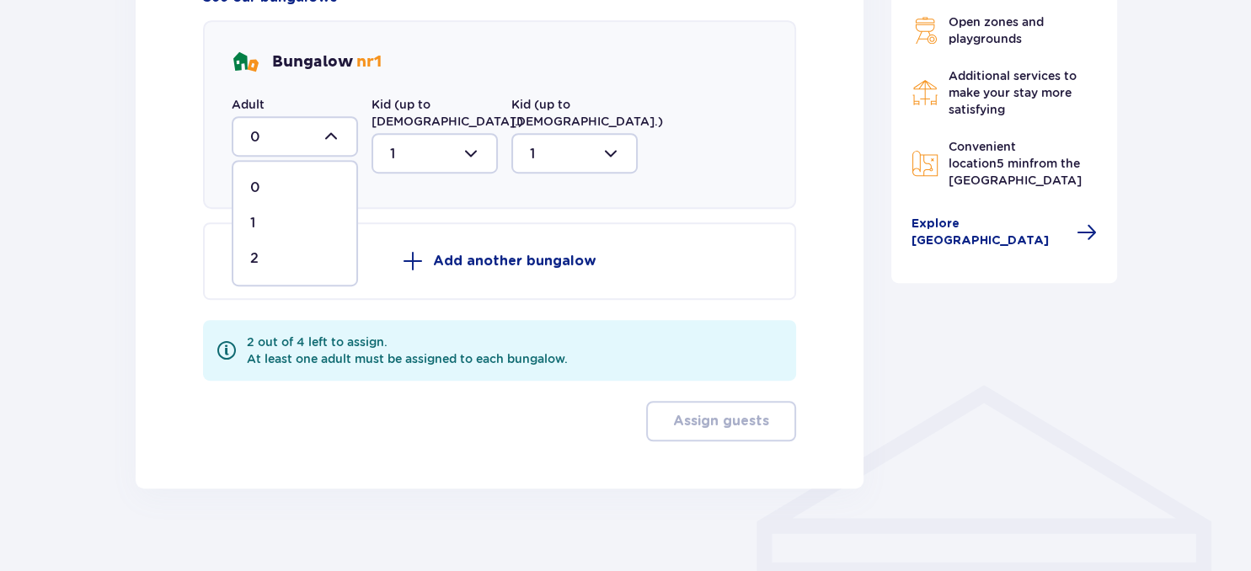 Image resolution: width=1251 pixels, height=571 pixels. Describe the element at coordinates (1013, 93) in the screenshot. I see `span: Additional services to make your stay more satisfying` at that location.